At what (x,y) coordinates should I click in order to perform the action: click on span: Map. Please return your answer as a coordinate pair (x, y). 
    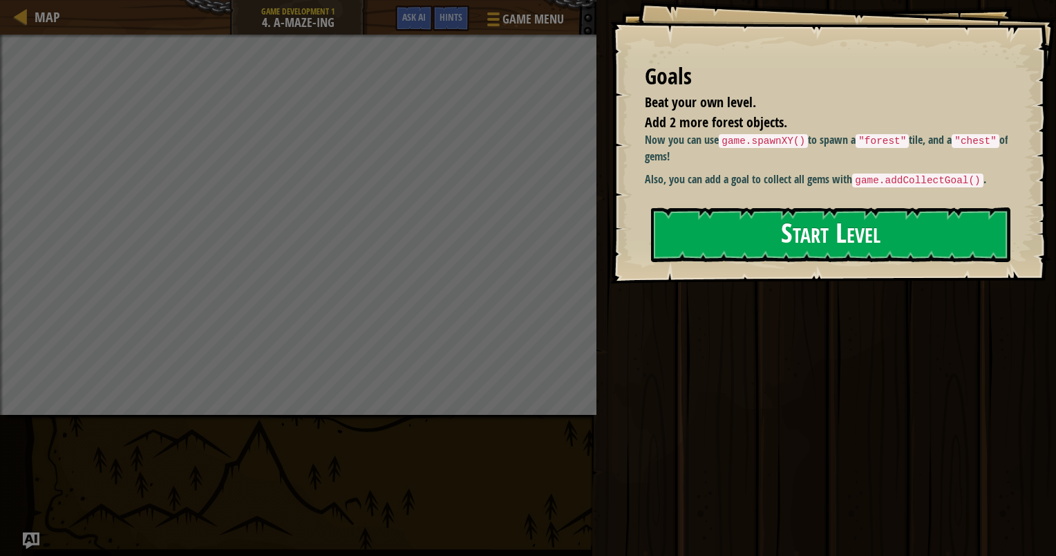
    Looking at the image, I should click on (47, 17).